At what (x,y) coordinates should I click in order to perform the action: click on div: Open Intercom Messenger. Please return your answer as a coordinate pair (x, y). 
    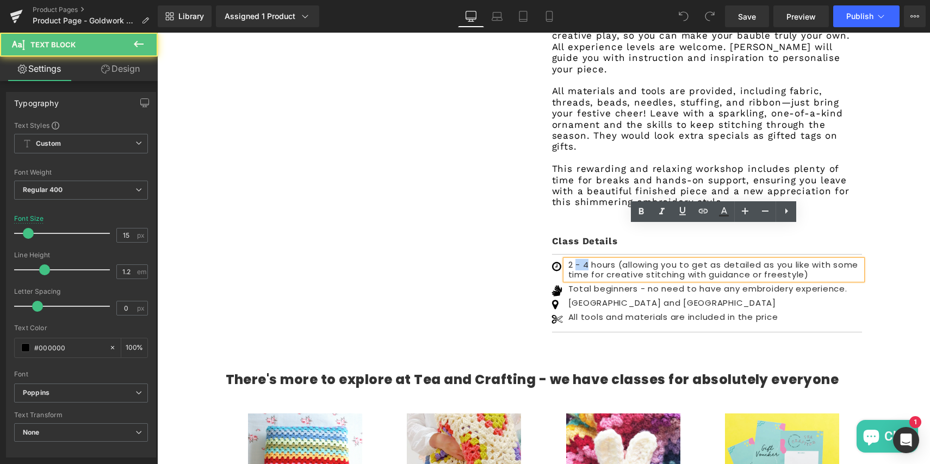
    Looking at the image, I should click on (906, 440).